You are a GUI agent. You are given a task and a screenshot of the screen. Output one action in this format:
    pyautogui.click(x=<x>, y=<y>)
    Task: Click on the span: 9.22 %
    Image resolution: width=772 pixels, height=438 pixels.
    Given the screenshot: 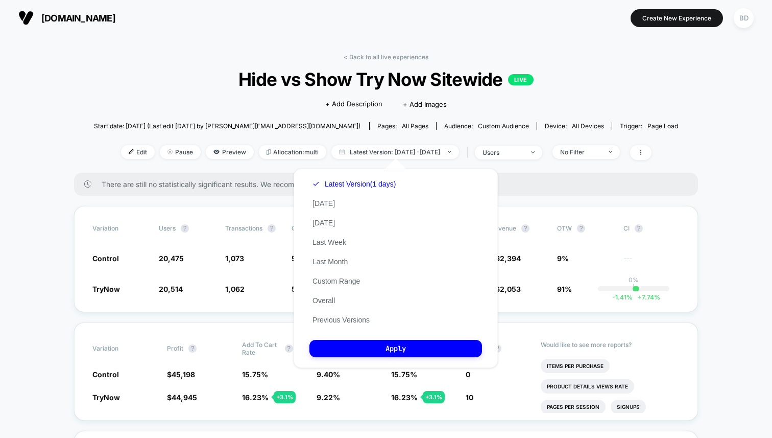 What is the action you would take?
    pyautogui.click(x=328, y=397)
    